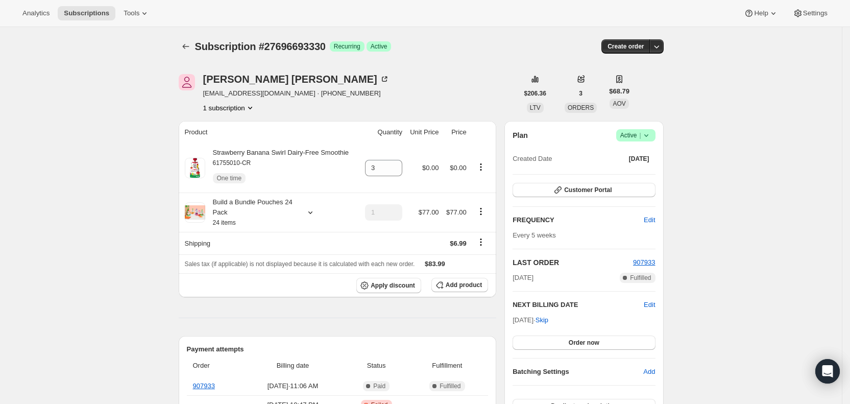 The height and width of the screenshot is (404, 850). I want to click on span: Created Date, so click(532, 159).